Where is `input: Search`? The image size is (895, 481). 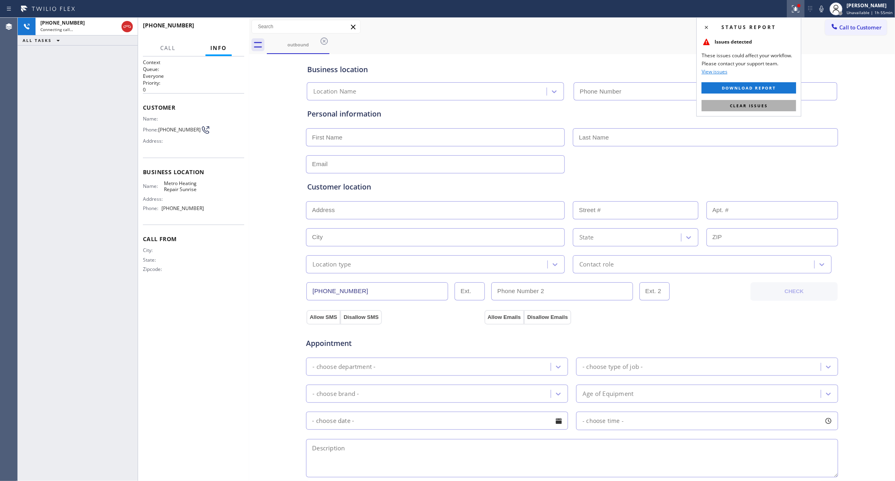 input: Search is located at coordinates (306, 27).